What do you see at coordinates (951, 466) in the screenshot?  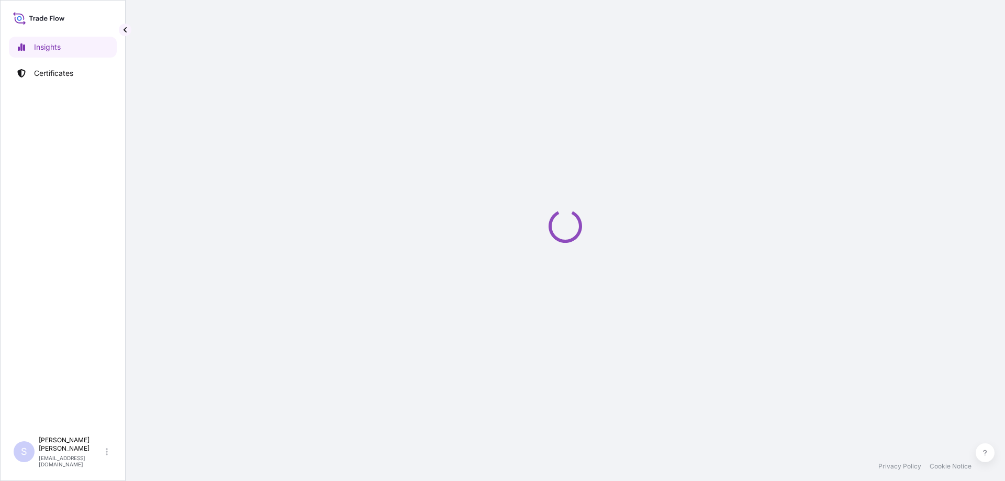 I see `a: Cookie Notice` at bounding box center [951, 466].